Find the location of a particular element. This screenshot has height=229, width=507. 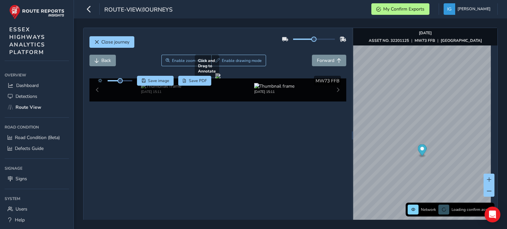

button: Save is located at coordinates (155, 81).